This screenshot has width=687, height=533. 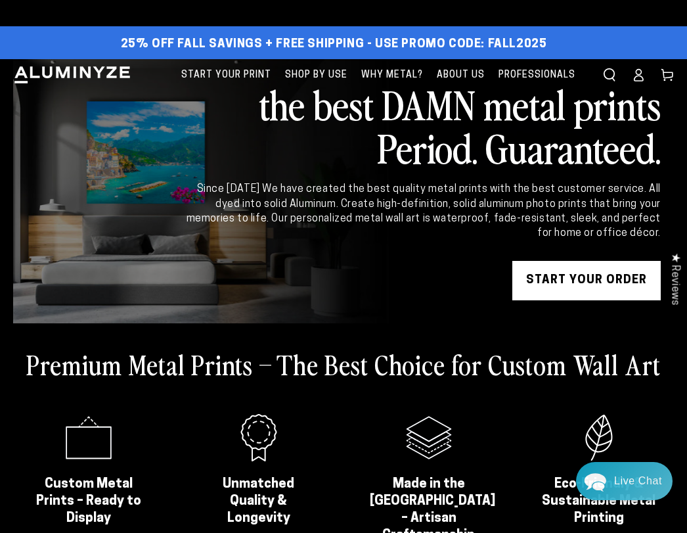 I want to click on h2: Custom Metal Prints – Ready to Display, so click(x=88, y=501).